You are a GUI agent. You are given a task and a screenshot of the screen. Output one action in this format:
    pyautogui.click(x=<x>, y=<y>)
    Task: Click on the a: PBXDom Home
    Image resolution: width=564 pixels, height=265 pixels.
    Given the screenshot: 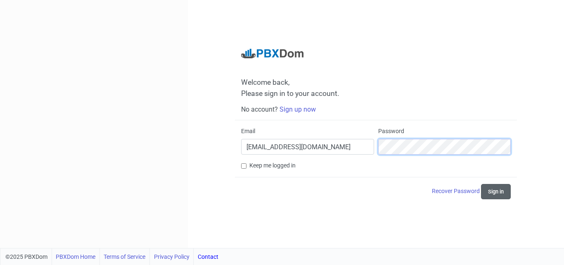 What is the action you would take?
    pyautogui.click(x=76, y=256)
    